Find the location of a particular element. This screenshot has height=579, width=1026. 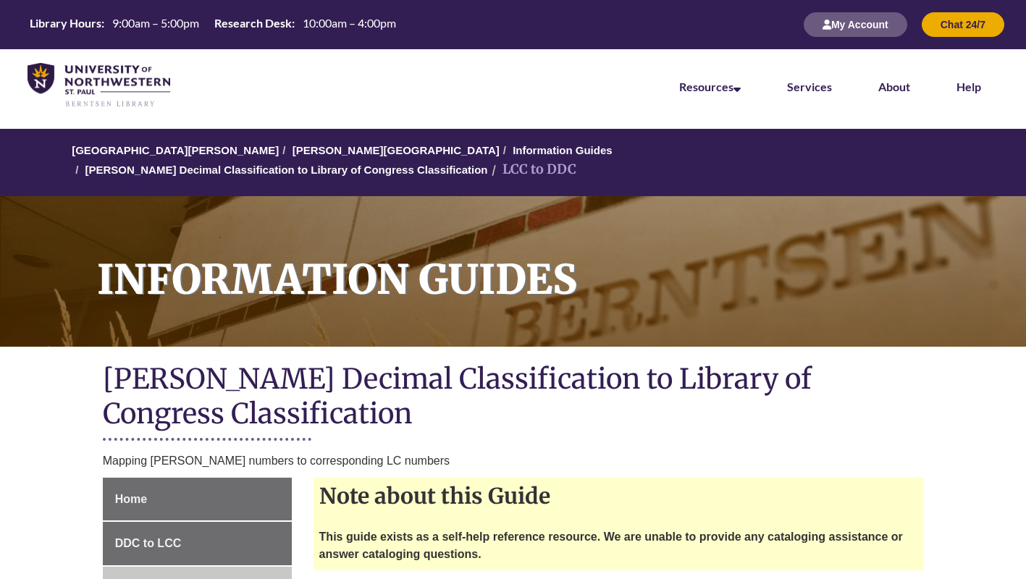

span: 10:00am – 4:00pm is located at coordinates (349, 22).